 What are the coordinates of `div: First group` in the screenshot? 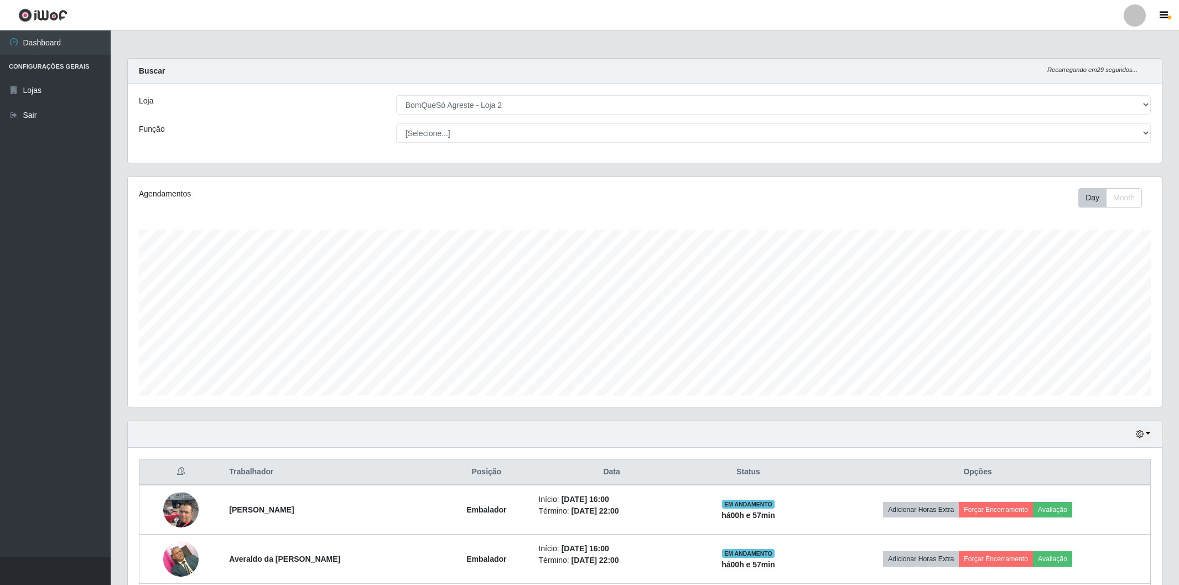 It's located at (1110, 198).